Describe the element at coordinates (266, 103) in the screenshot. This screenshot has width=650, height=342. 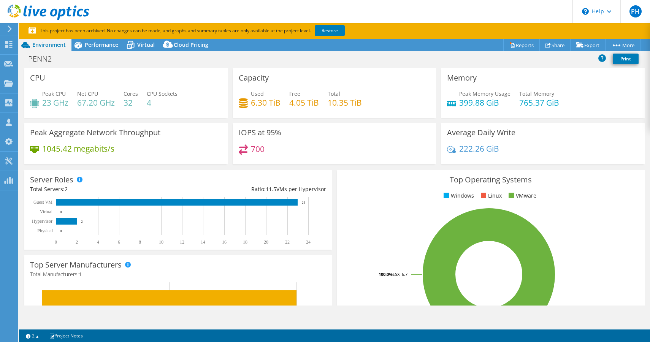
I see `h4: 6.30 TiB` at that location.